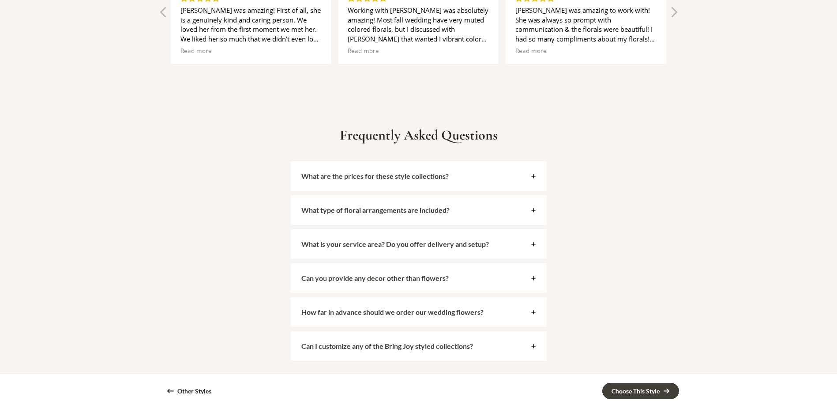  I want to click on div: Previous review, so click(164, 15).